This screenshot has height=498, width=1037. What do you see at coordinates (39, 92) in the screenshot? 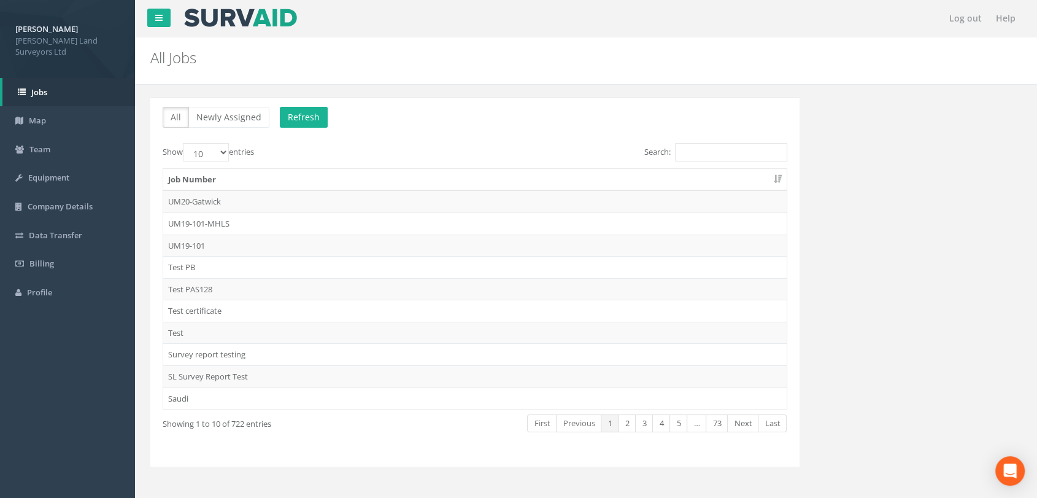
I see `span: Jobs` at bounding box center [39, 92].